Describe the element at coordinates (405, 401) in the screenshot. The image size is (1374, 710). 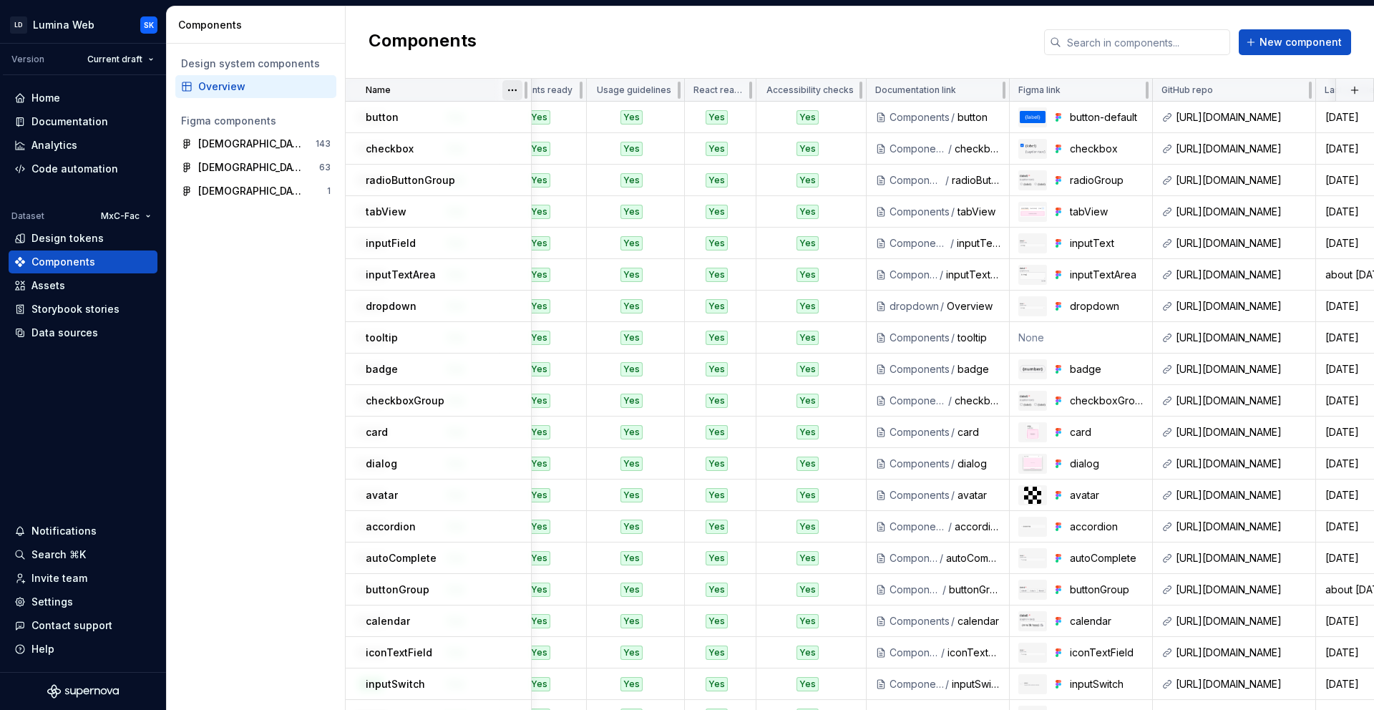
I see `p: checkboxGroup` at that location.